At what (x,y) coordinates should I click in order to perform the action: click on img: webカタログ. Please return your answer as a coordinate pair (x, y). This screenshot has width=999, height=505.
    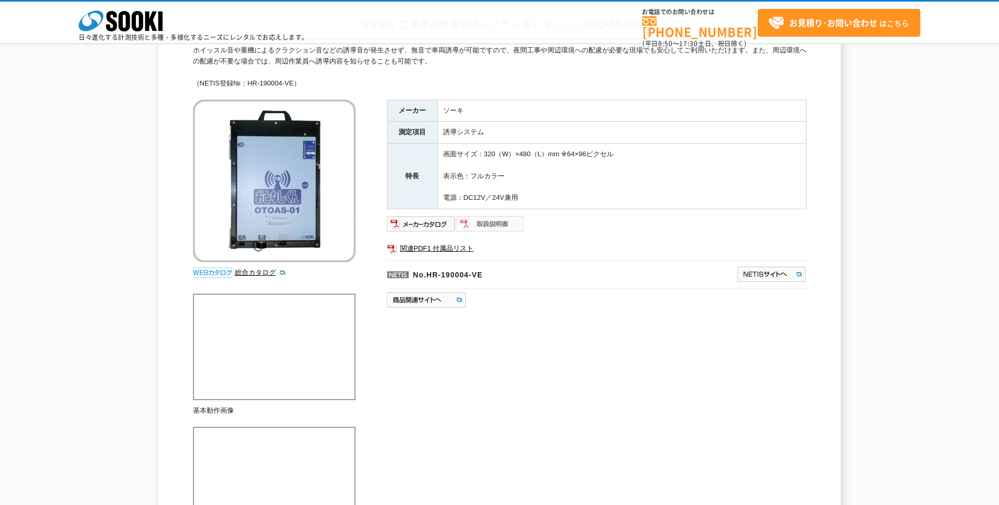
    Looking at the image, I should click on (212, 273).